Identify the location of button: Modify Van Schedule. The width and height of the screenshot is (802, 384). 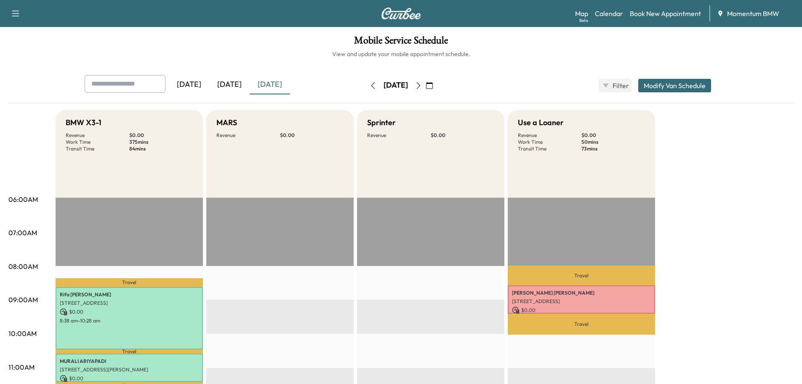
(675, 86).